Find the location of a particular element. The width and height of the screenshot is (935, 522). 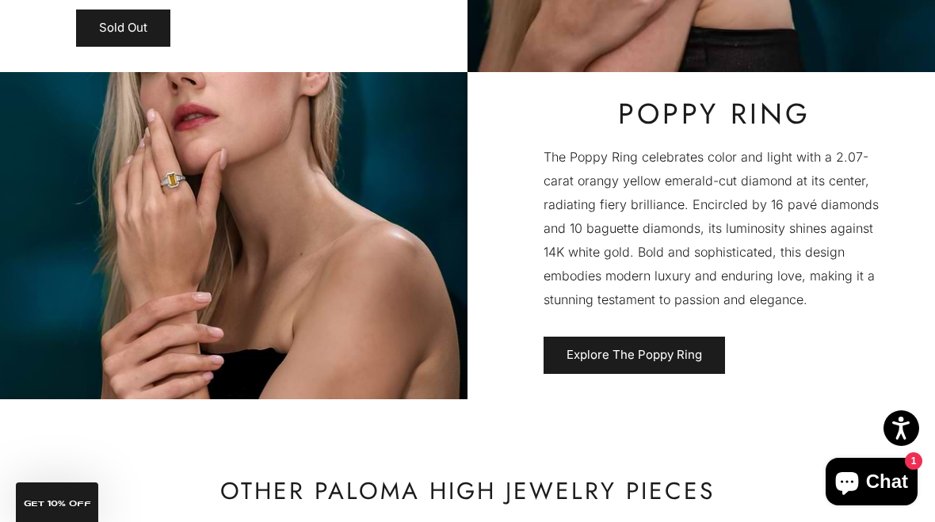

h2: Poppy Ring is located at coordinates (714, 113).